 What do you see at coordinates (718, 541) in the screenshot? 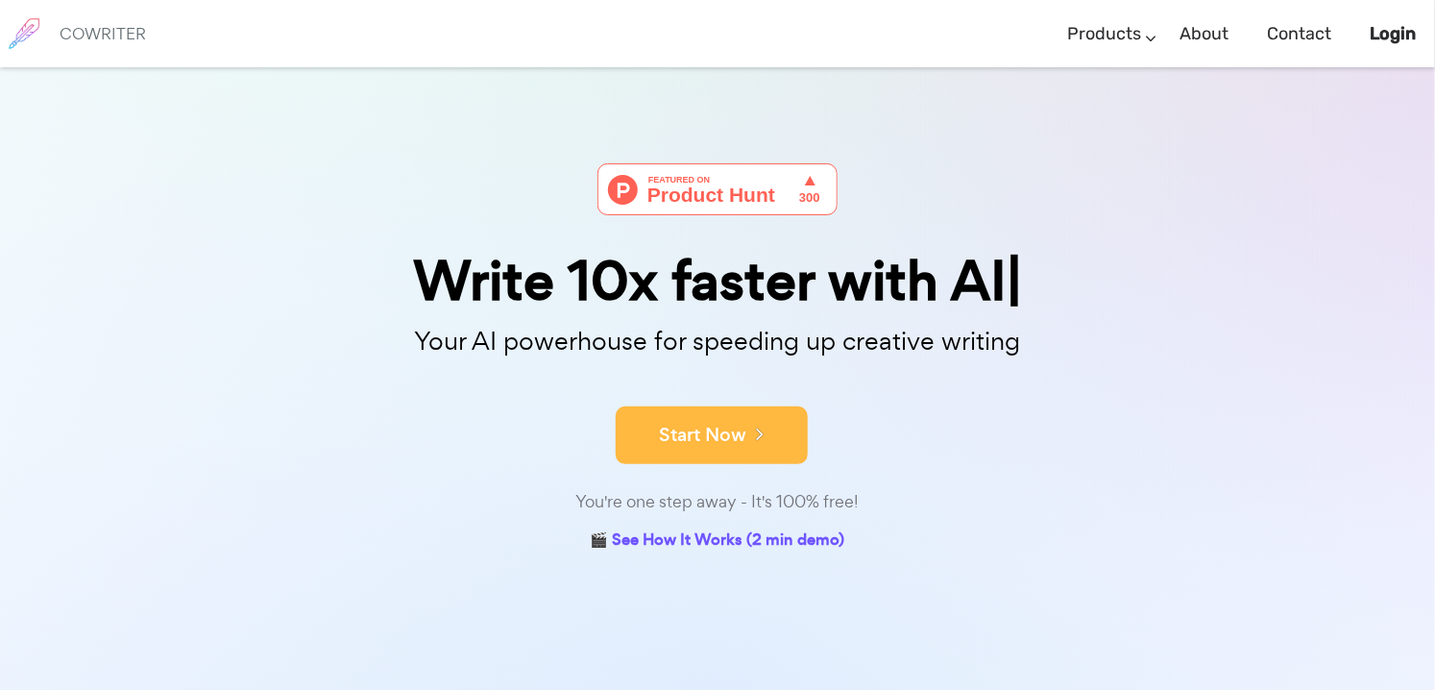
I see `a: 🎬 See How It Works (2 min demo)` at bounding box center [718, 541].